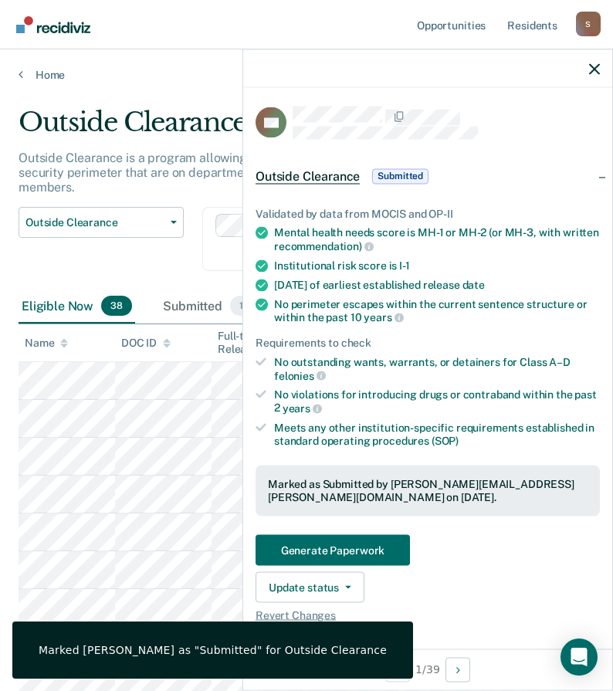 The height and width of the screenshot is (691, 613). Describe the element at coordinates (211, 306) in the screenshot. I see `div: Submitted` at that location.